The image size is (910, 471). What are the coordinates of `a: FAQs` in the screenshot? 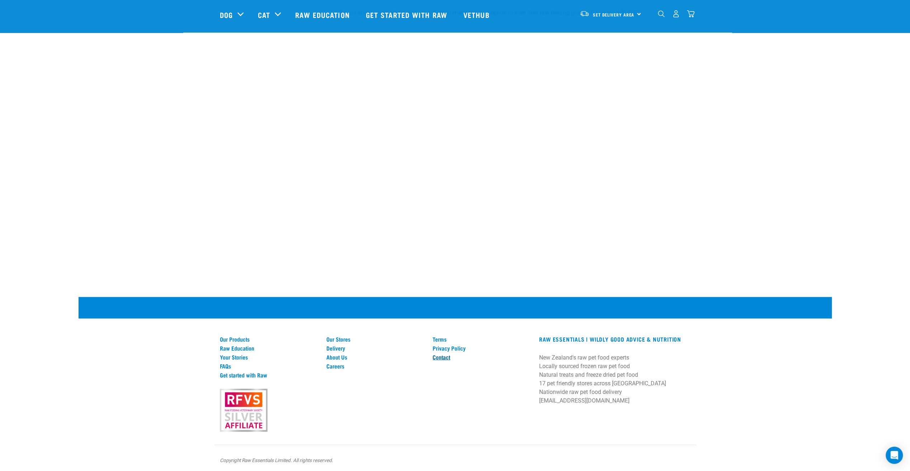 It's located at (269, 366).